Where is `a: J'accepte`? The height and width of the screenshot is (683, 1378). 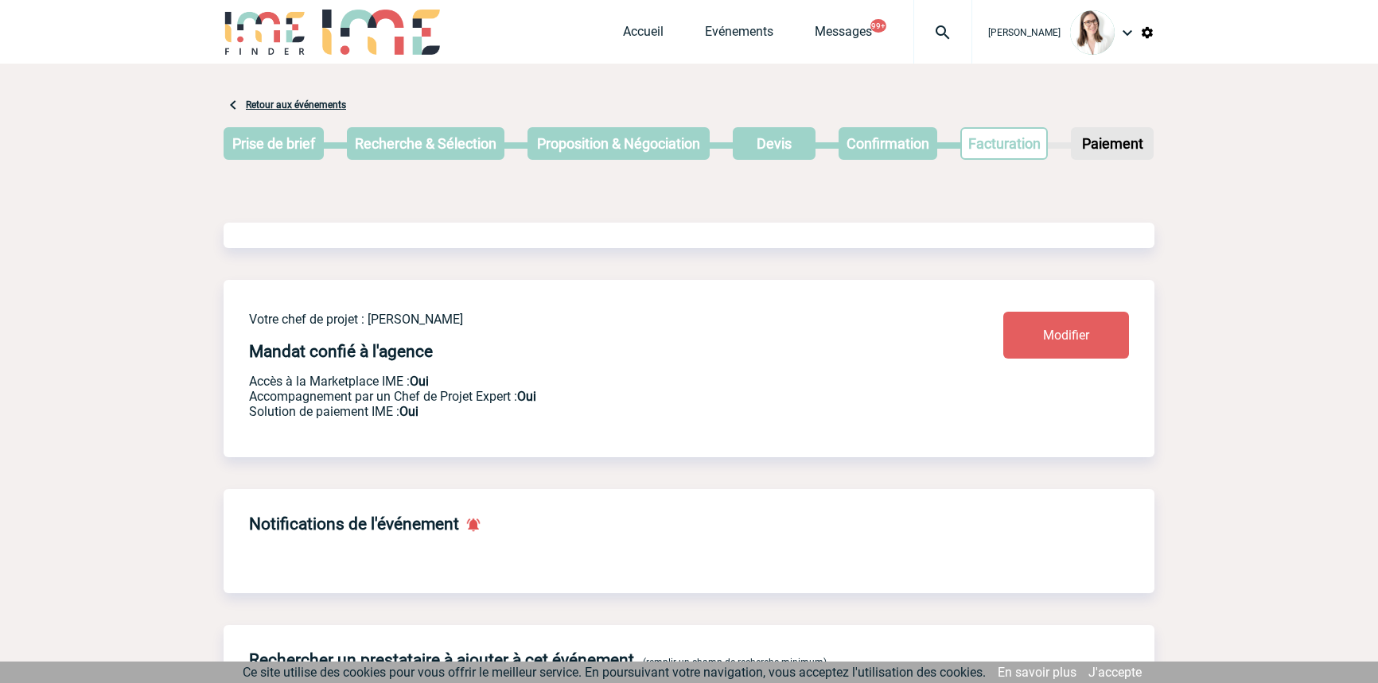
a: J'accepte is located at coordinates (1115, 672).